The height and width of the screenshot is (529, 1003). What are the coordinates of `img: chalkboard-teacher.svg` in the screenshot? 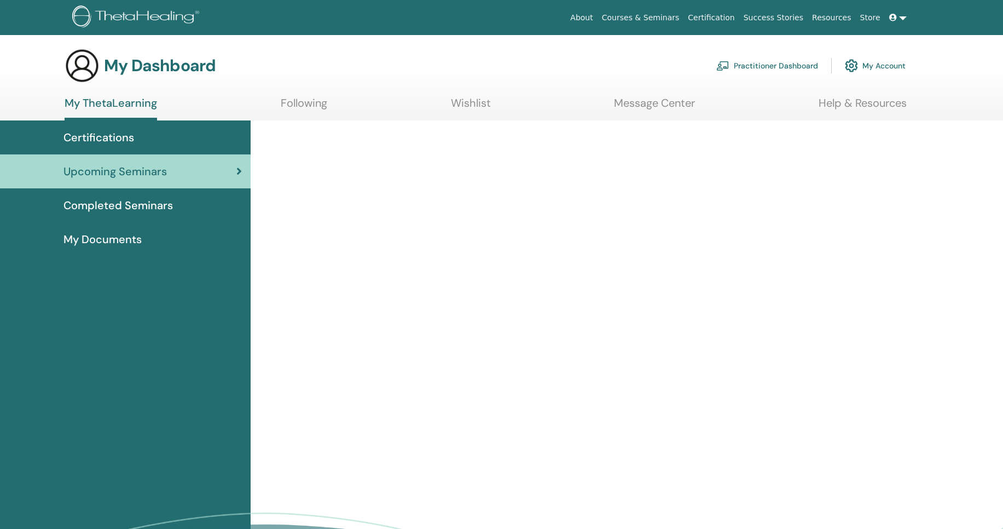 It's located at (723, 66).